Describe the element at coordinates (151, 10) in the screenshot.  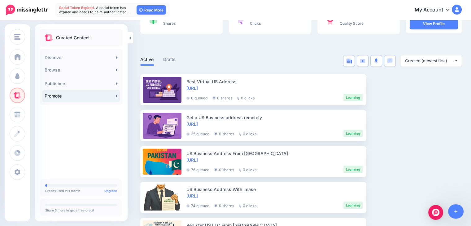
I see `a: Read More` at that location.